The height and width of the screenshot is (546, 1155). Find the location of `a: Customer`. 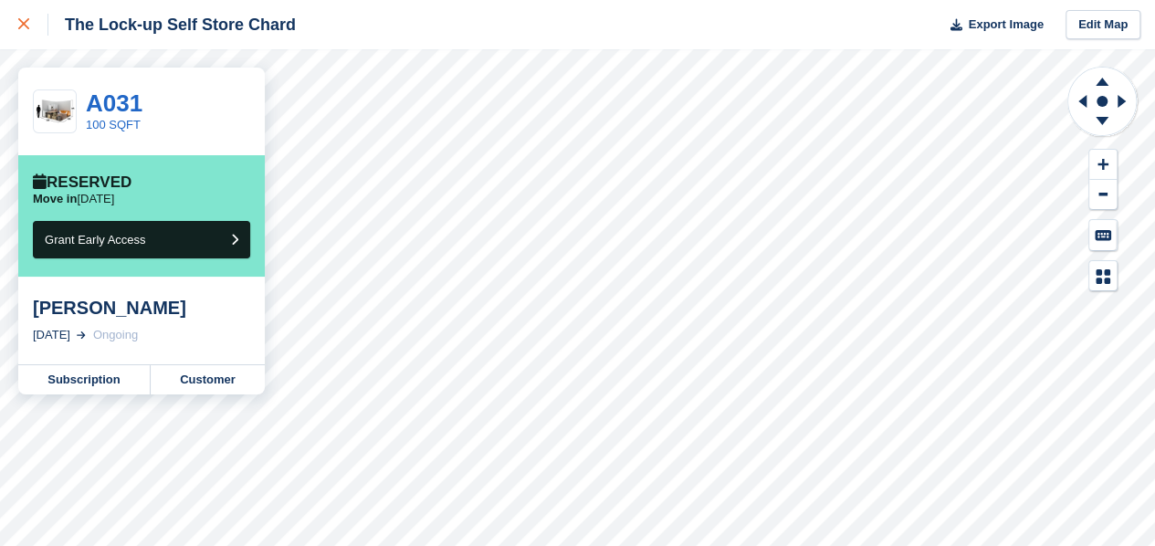

a: Customer is located at coordinates (207, 380).